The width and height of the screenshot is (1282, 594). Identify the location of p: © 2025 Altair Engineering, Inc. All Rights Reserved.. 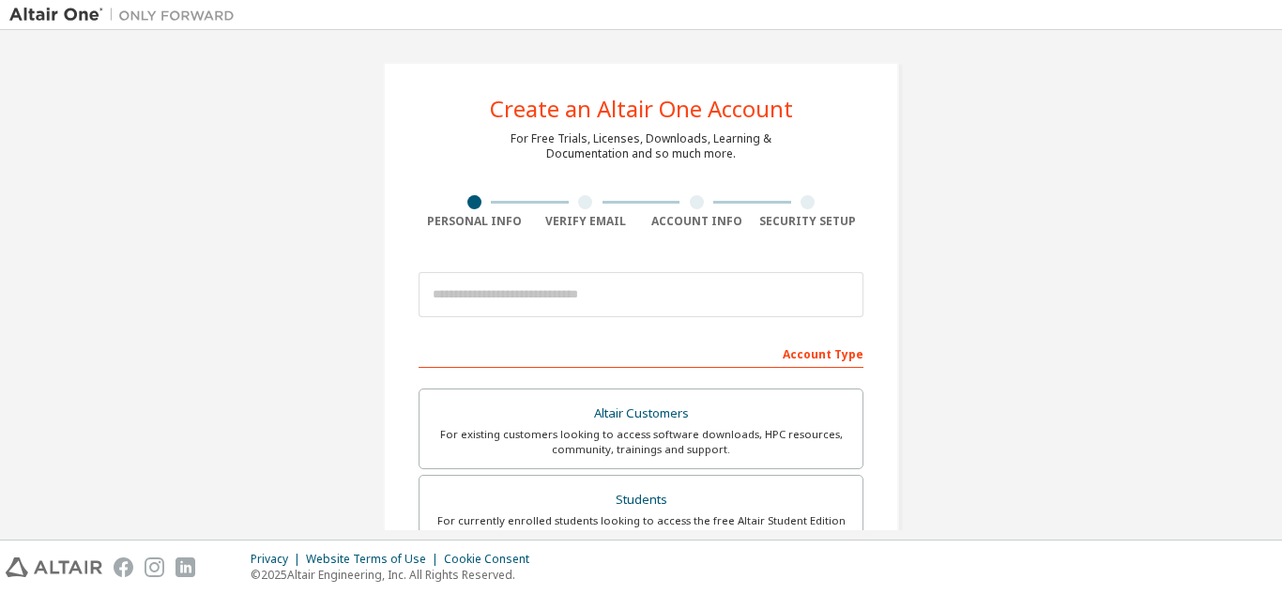
(395, 574).